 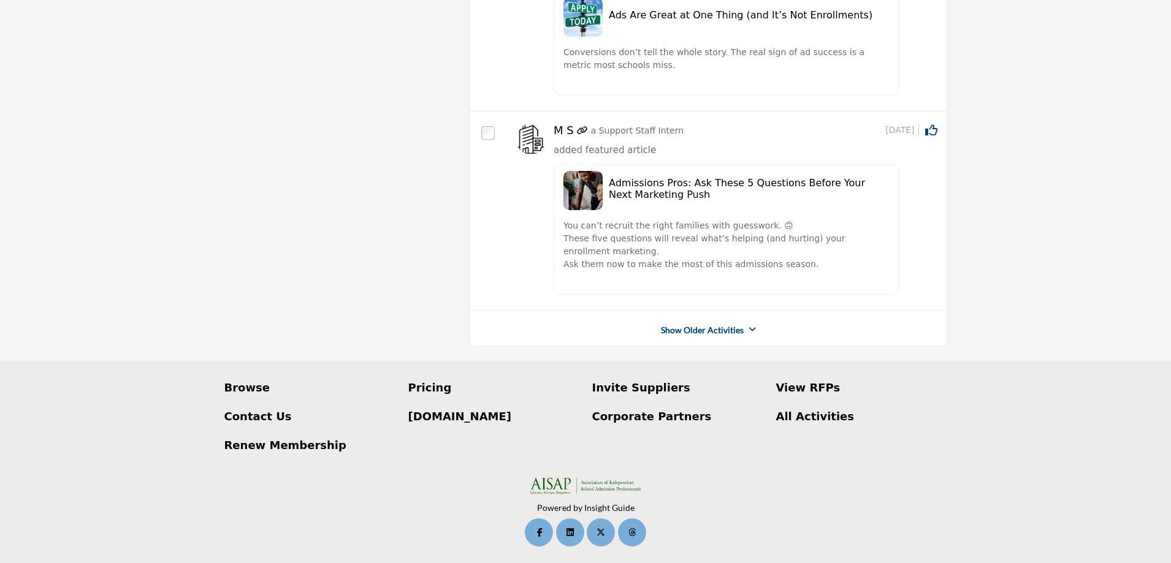 I want to click on a: Twitter Link, so click(x=601, y=533).